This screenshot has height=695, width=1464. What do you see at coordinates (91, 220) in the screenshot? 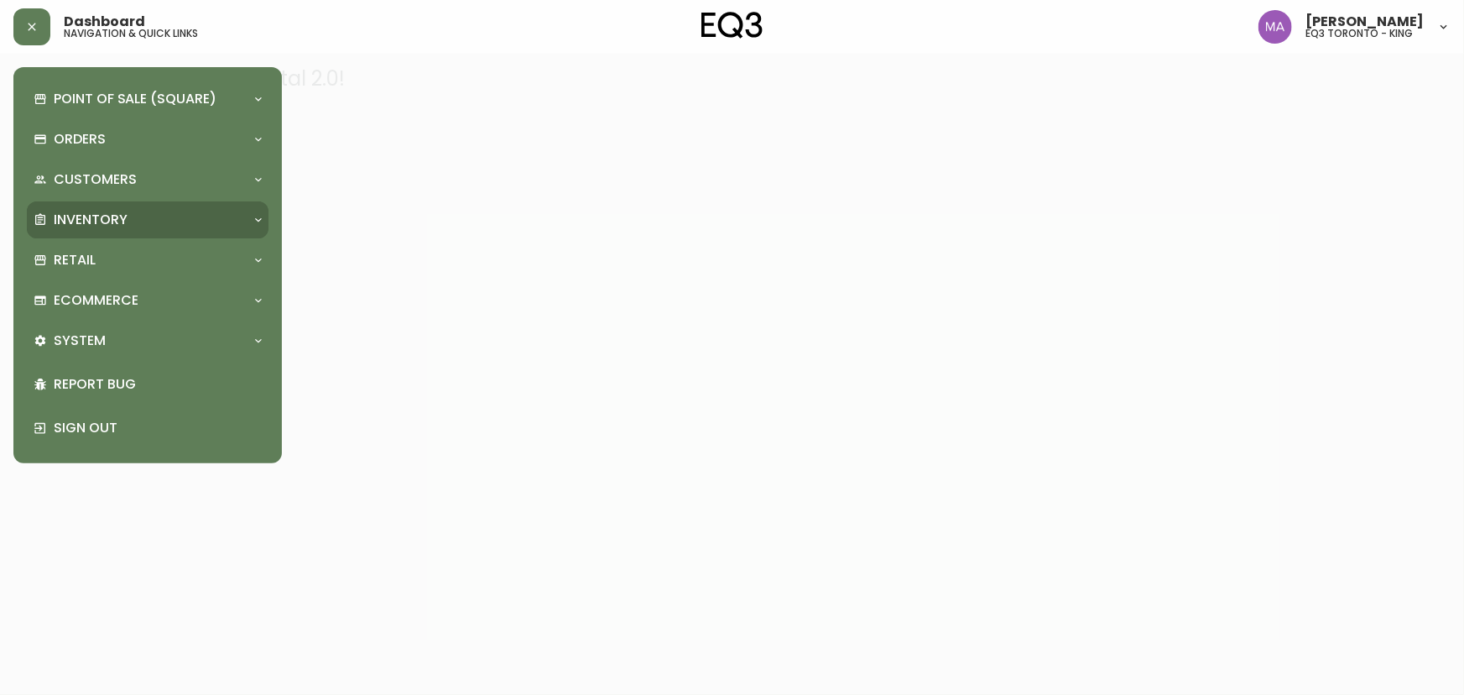
I see `p: Inventory` at bounding box center [91, 220].